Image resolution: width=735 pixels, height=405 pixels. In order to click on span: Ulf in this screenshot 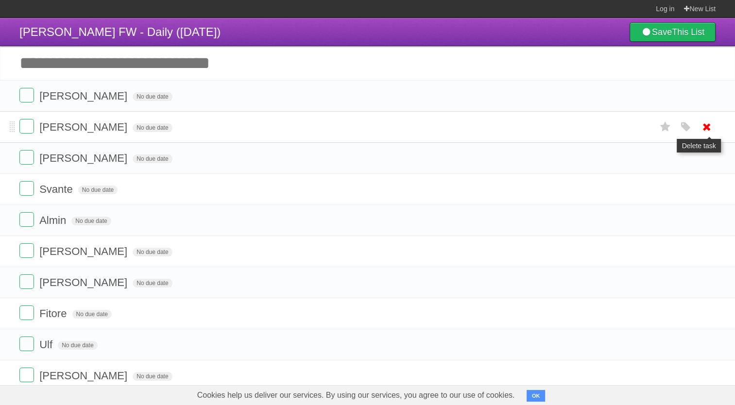, I will do `click(47, 344)`.